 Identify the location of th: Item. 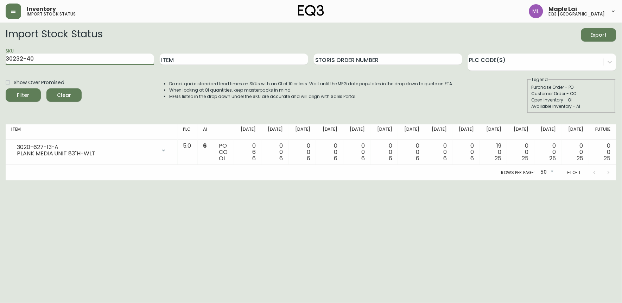
(91, 132).